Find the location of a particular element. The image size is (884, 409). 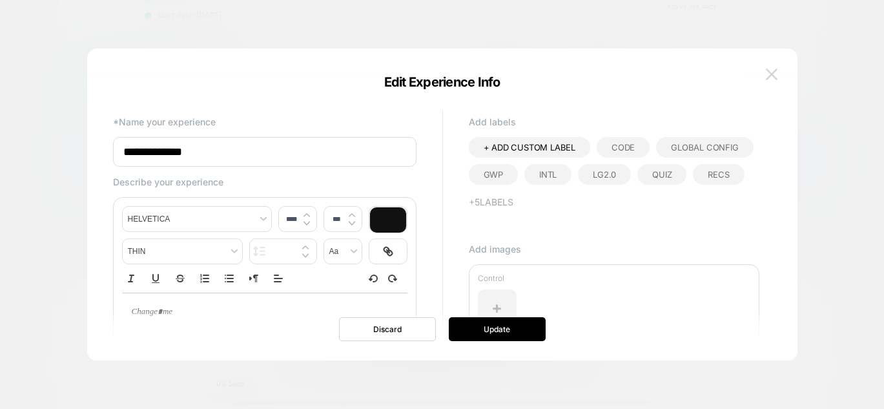

span: gwp is located at coordinates (493, 174).